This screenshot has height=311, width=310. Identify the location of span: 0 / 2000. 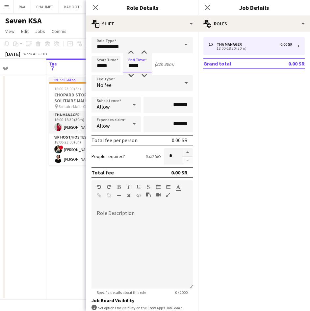
(181, 292).